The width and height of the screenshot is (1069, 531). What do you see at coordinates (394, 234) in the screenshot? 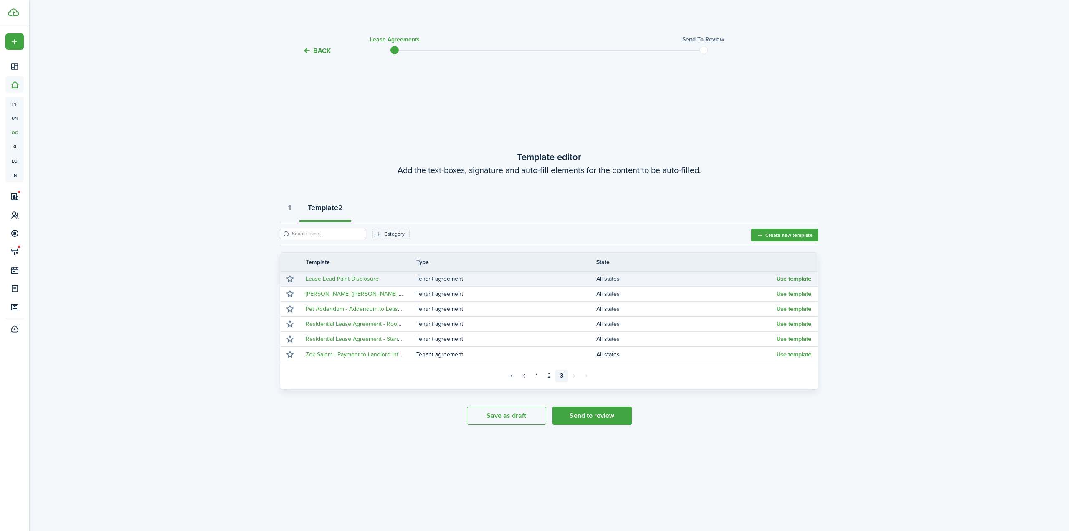
I see `filter-tag-label: Category` at bounding box center [394, 234].